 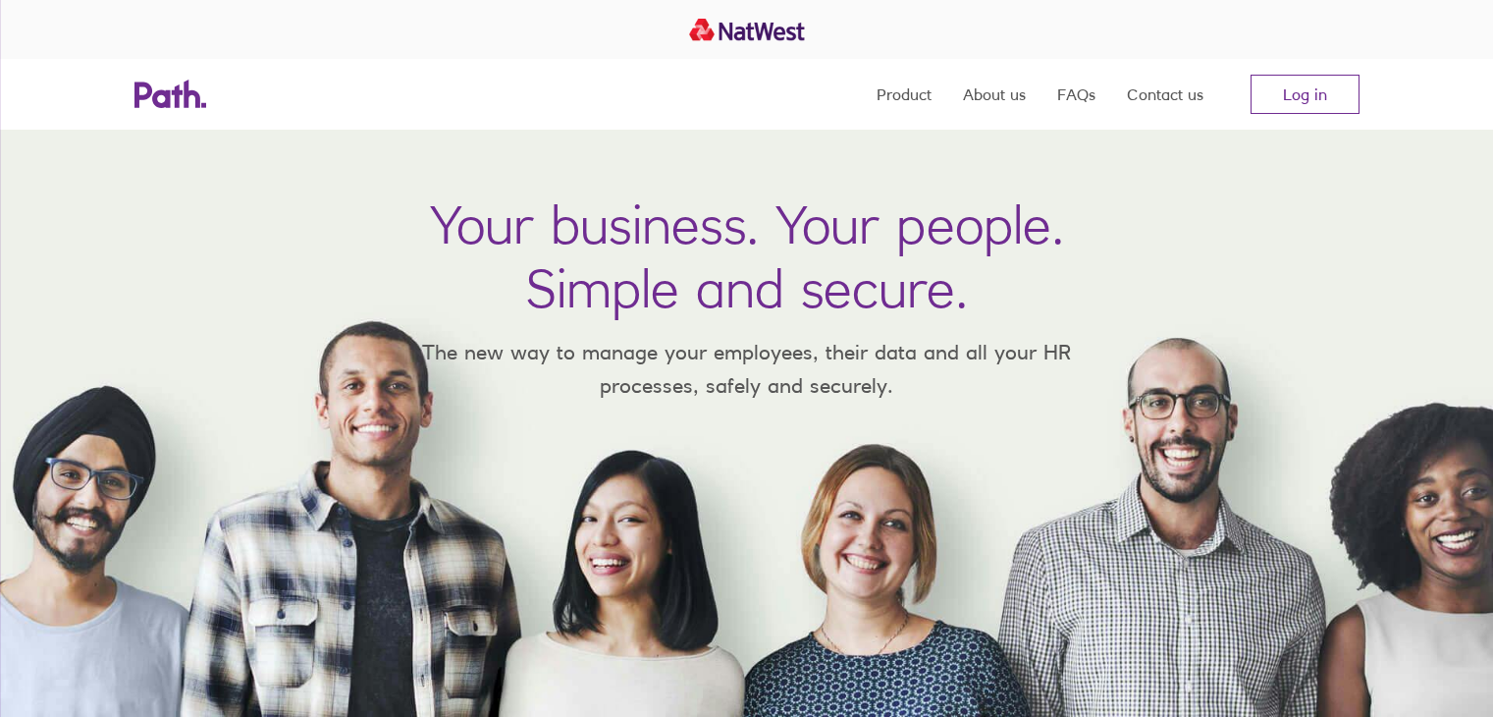 What do you see at coordinates (1305, 94) in the screenshot?
I see `a: Log in` at bounding box center [1305, 94].